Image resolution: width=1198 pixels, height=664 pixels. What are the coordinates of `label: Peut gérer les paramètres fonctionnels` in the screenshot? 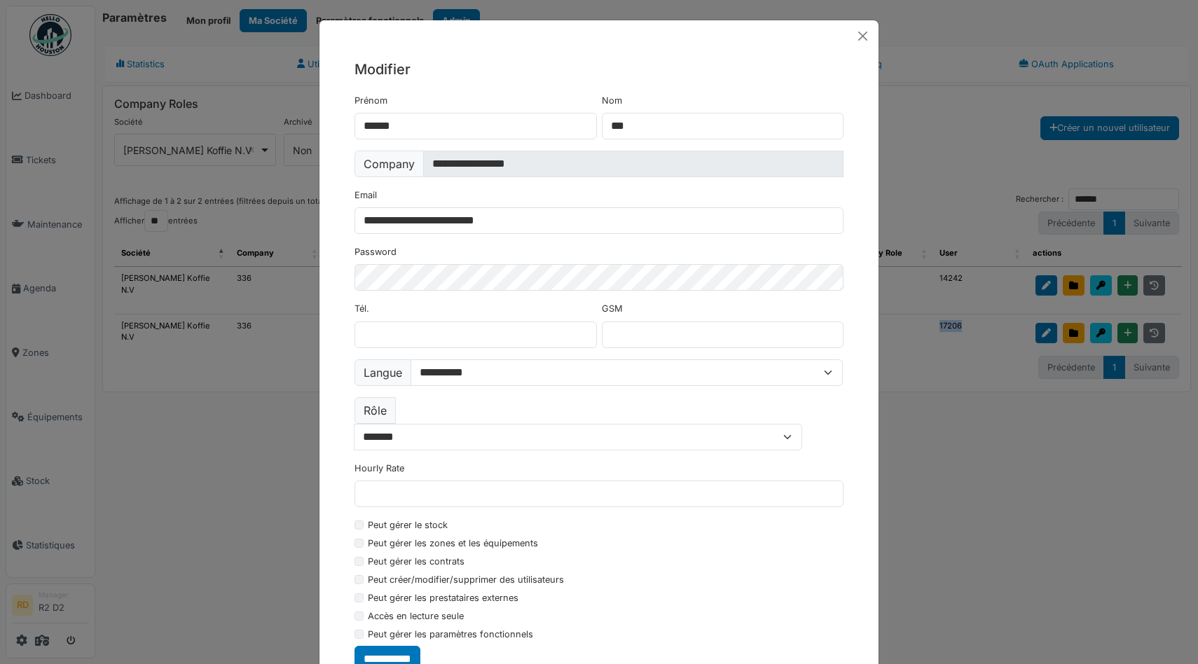 It's located at (450, 634).